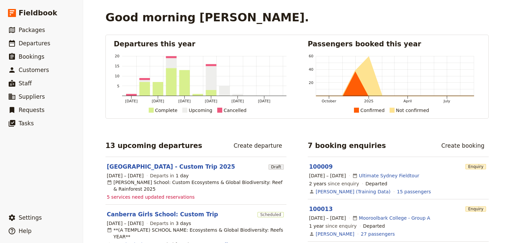 This screenshot has width=511, height=243. I want to click on tspan: April, so click(408, 101).